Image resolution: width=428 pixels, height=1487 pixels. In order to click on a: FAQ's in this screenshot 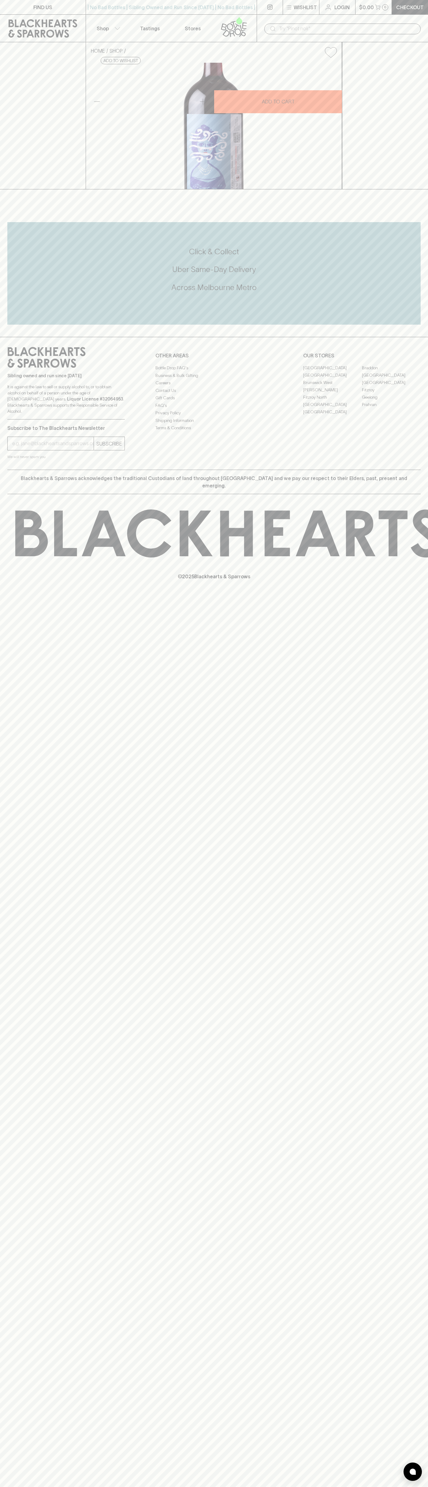, I will do `click(214, 405)`.